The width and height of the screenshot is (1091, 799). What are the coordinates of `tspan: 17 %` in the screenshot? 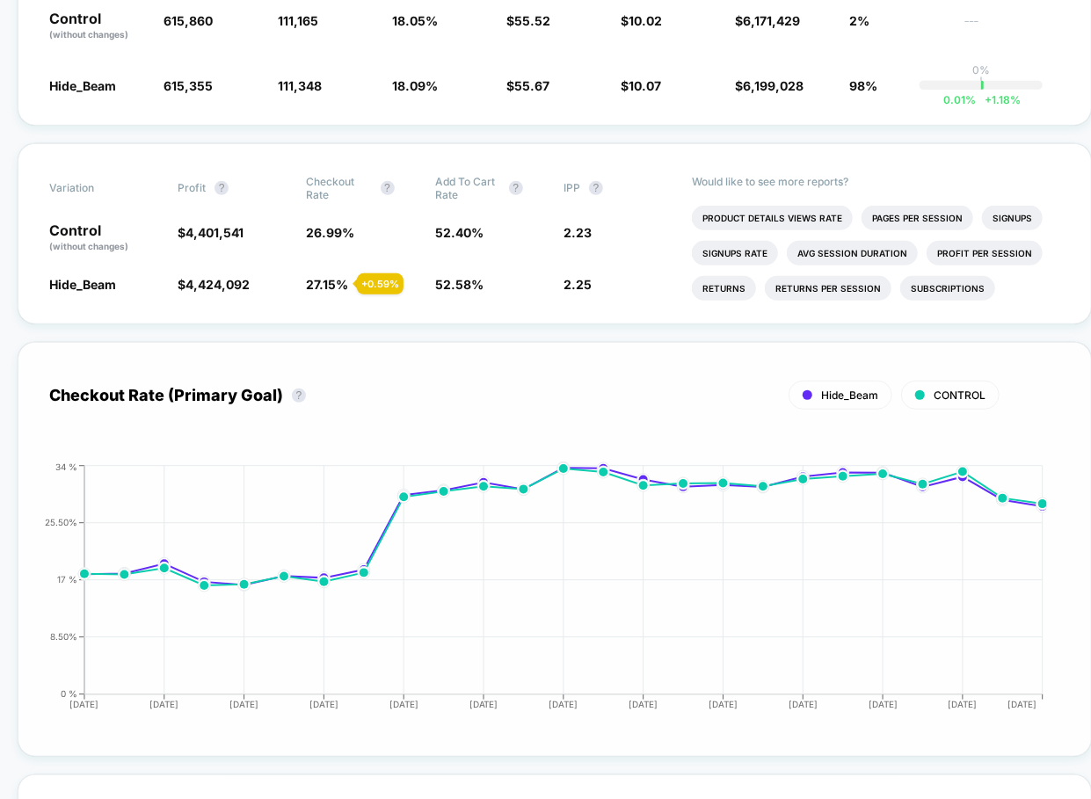 It's located at (67, 580).